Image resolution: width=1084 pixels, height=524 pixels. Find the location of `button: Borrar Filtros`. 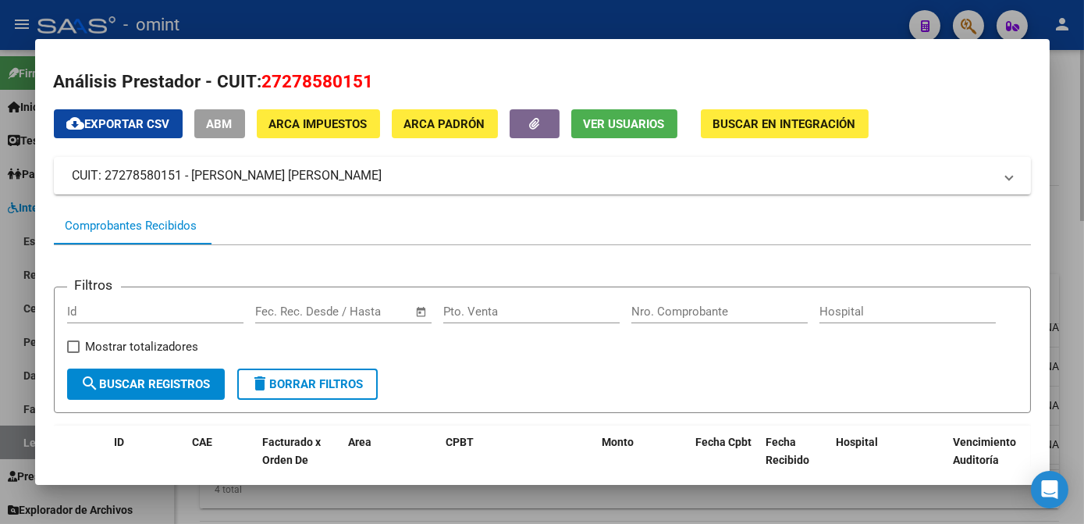

button: Borrar Filtros is located at coordinates (308, 384).